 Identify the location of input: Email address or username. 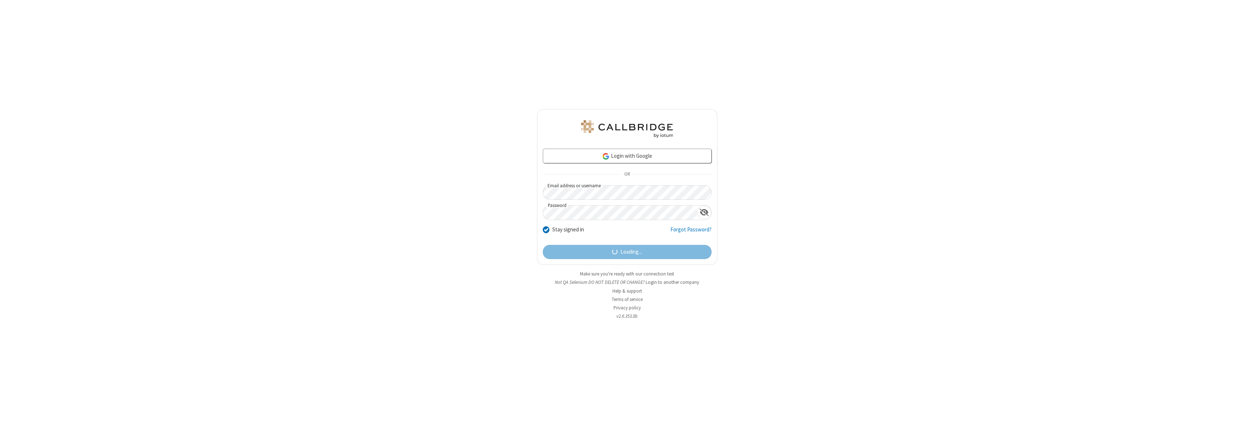
(627, 192).